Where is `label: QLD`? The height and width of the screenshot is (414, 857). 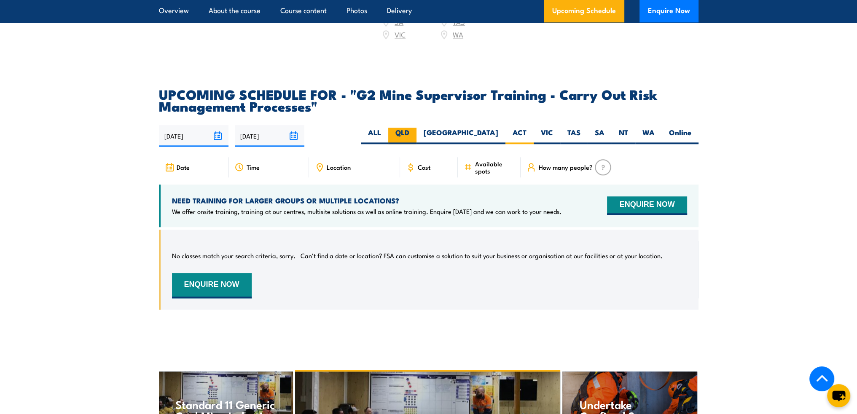 label: QLD is located at coordinates (402, 136).